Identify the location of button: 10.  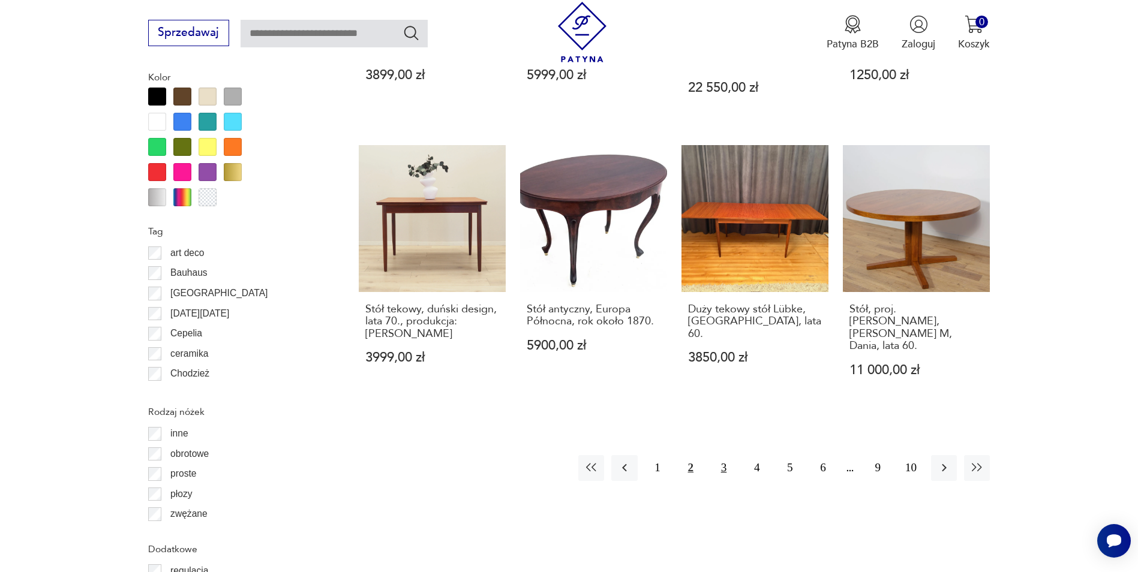
(911, 468).